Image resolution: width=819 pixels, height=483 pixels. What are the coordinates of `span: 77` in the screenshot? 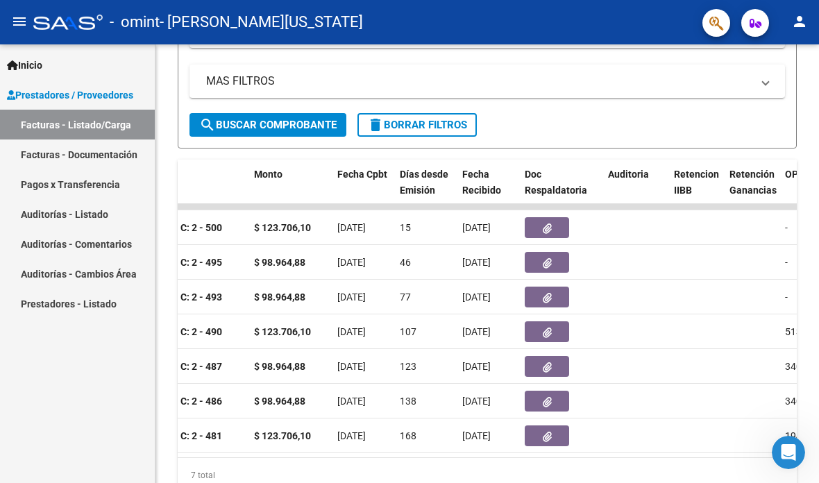 It's located at (405, 297).